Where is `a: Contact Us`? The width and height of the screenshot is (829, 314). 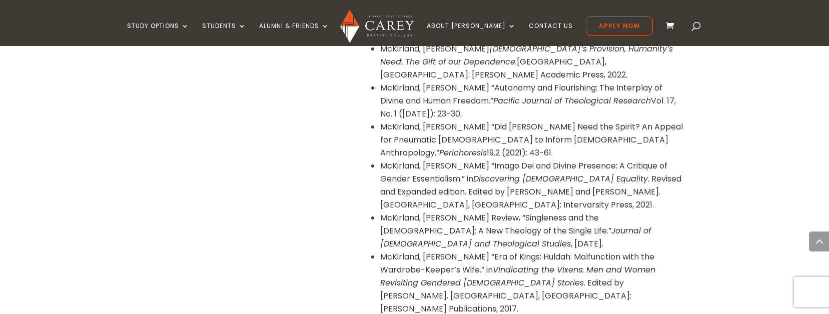
a: Contact Us is located at coordinates (551, 34).